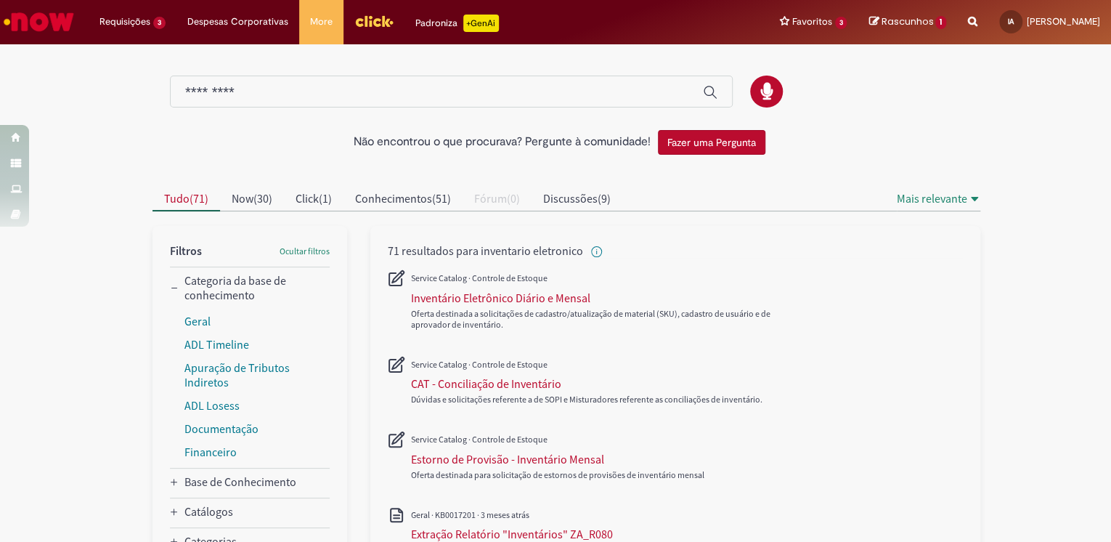 The height and width of the screenshot is (542, 1111). Describe the element at coordinates (237, 22) in the screenshot. I see `span: Despesas Corporativas` at that location.